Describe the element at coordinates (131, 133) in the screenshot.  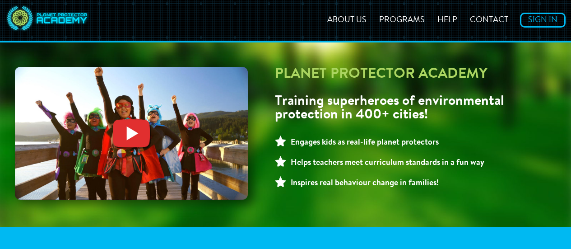
I see `img: Apprentice-Kids-on-Dock-w-play-button.jpg` at that location.